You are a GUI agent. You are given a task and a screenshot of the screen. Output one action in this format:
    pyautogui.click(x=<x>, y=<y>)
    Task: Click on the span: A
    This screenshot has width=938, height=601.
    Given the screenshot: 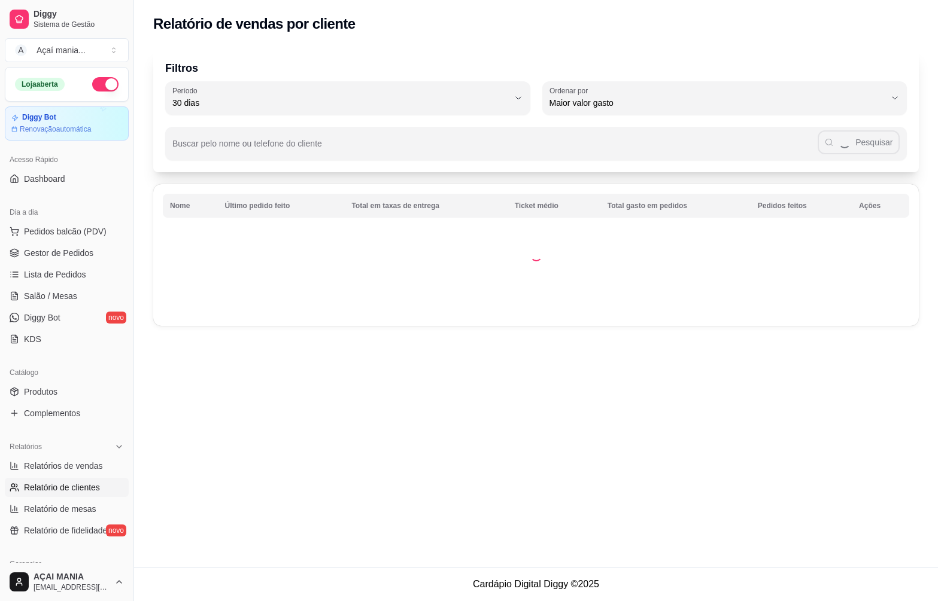 What is the action you would take?
    pyautogui.click(x=21, y=50)
    